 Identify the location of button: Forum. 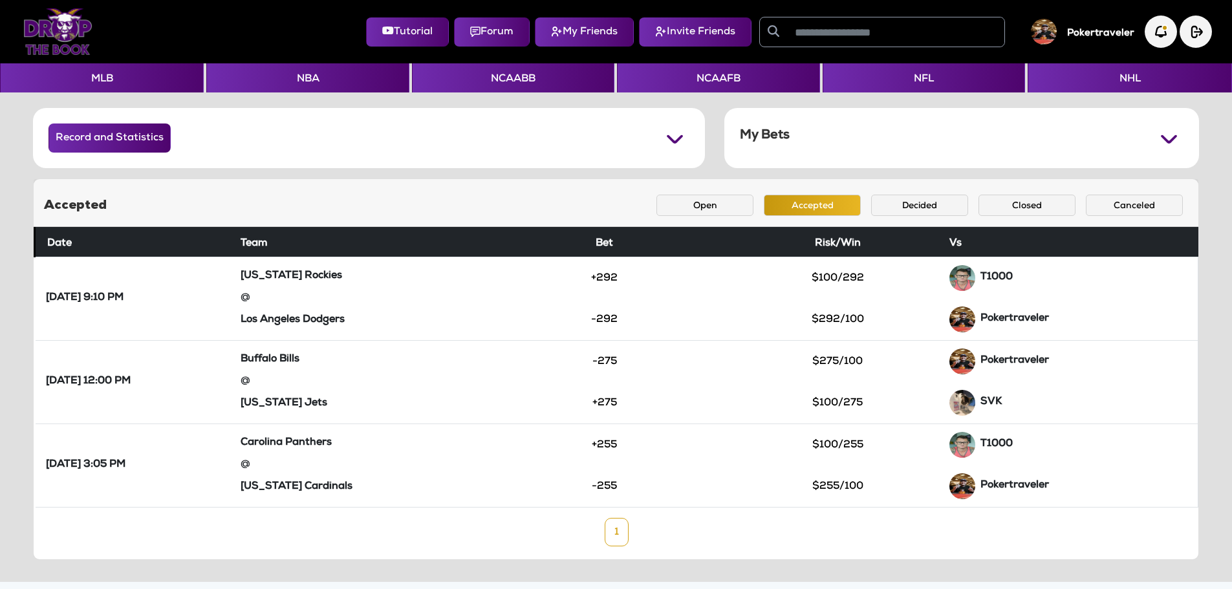
(491, 32).